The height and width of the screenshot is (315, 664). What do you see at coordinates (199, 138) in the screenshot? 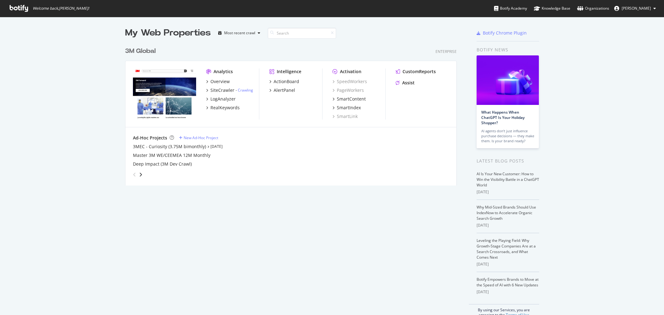
I see `a: New Ad-Hoc Project` at bounding box center [199, 138].